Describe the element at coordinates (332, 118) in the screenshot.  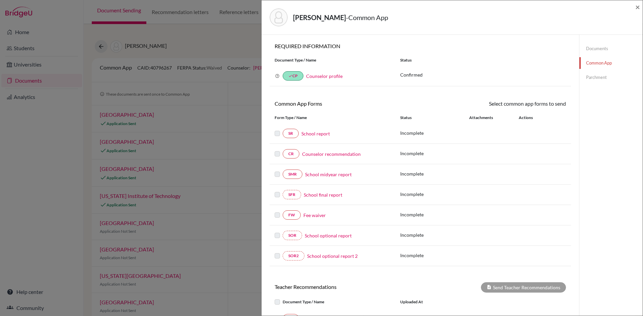
I see `div: Form Type / Name` at that location.